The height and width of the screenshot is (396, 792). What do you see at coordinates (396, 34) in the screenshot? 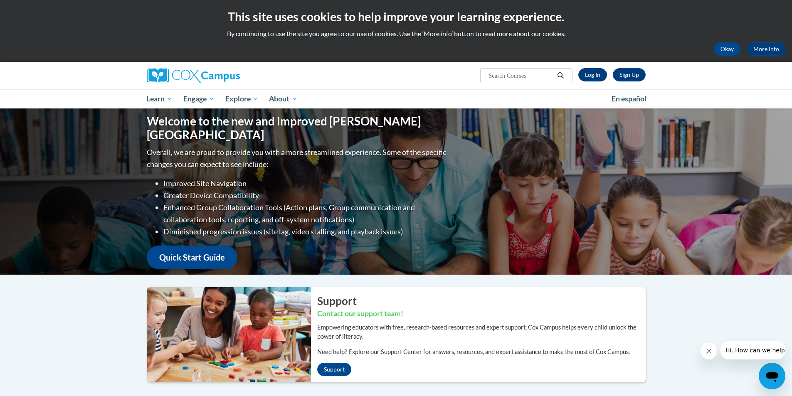
I see `p: By continuing to use the site you agree to our use of cookies. Use the ‘More info’ button to read...` at bounding box center [396, 34].